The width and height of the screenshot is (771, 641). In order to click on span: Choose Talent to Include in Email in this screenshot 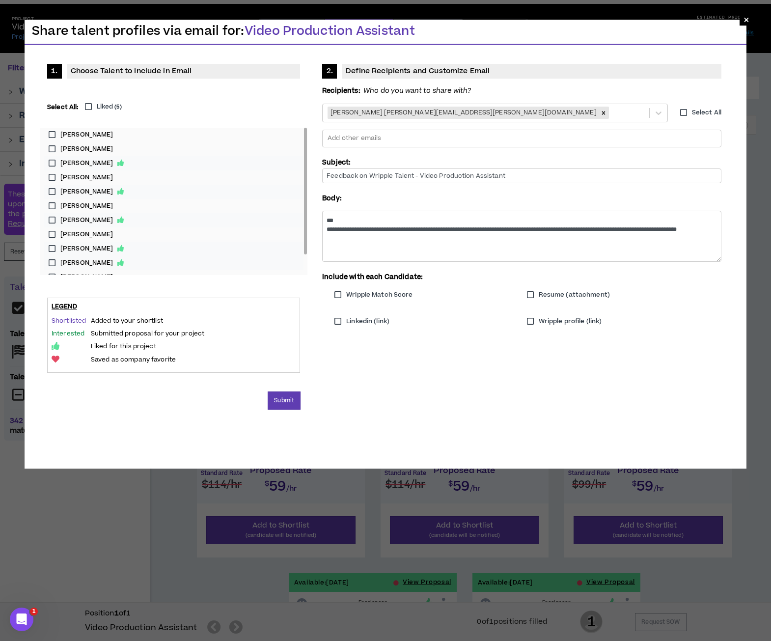, I will do `click(183, 71)`.